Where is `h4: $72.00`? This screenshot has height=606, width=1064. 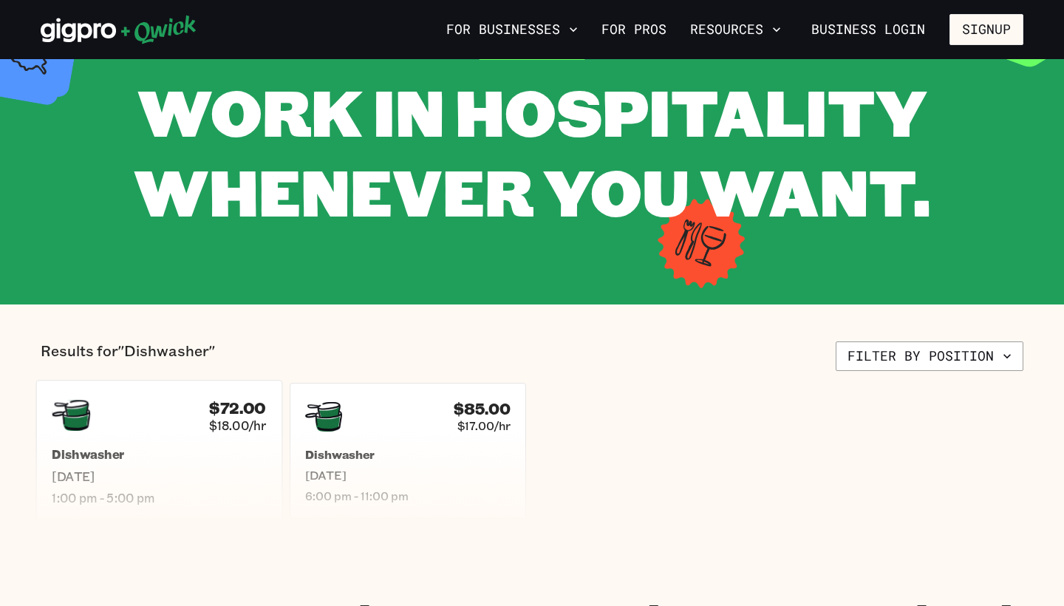 h4: $72.00 is located at coordinates (237, 408).